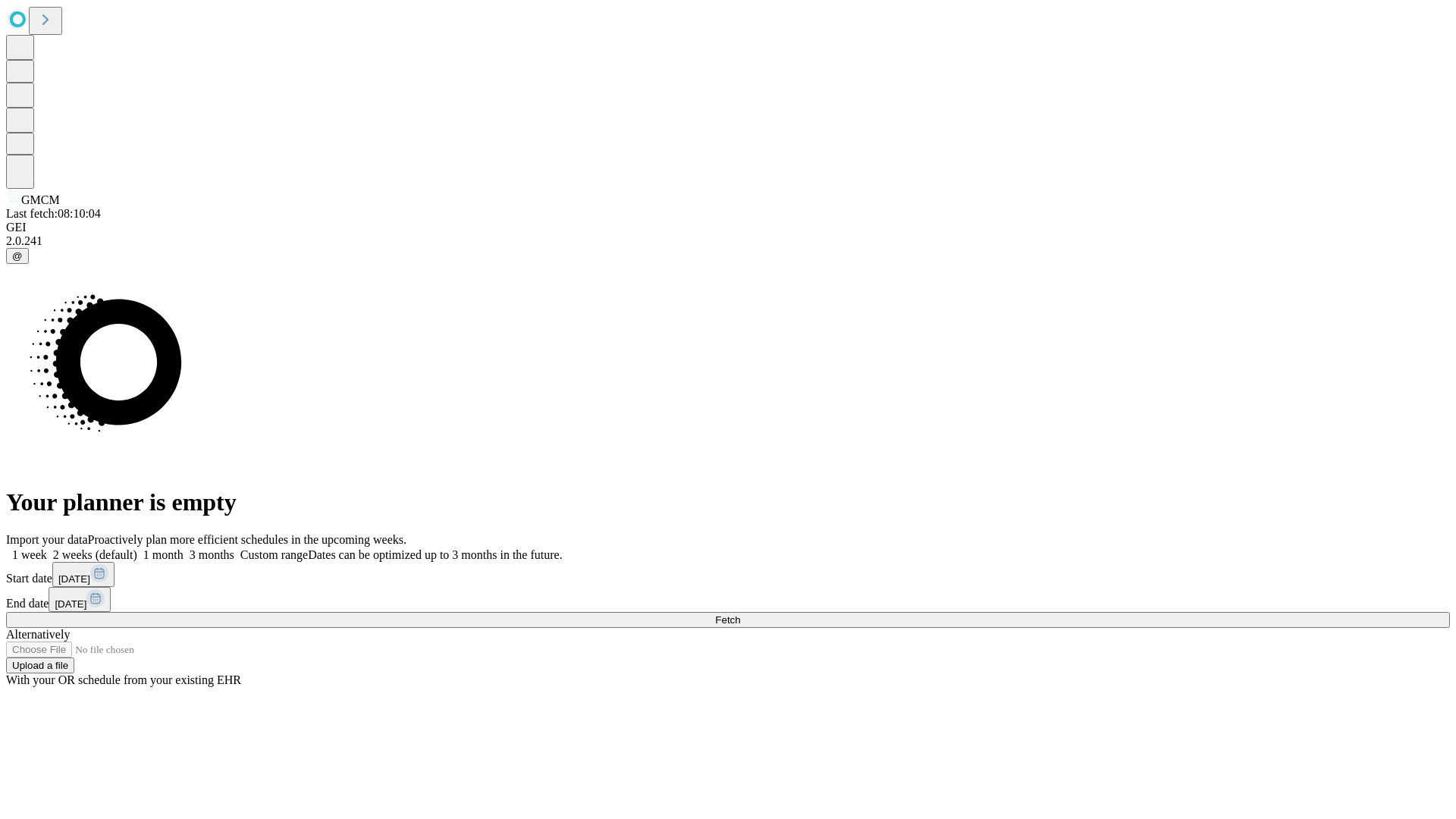 The width and height of the screenshot is (1456, 819). I want to click on div: End date, so click(728, 599).